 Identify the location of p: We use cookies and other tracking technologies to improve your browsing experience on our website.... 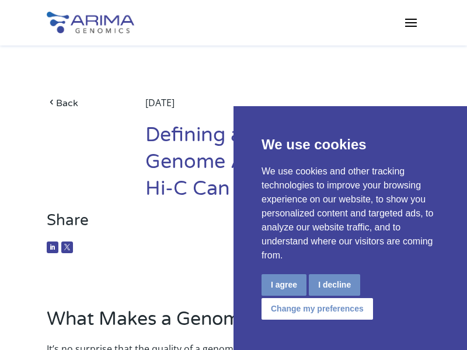
(350, 214).